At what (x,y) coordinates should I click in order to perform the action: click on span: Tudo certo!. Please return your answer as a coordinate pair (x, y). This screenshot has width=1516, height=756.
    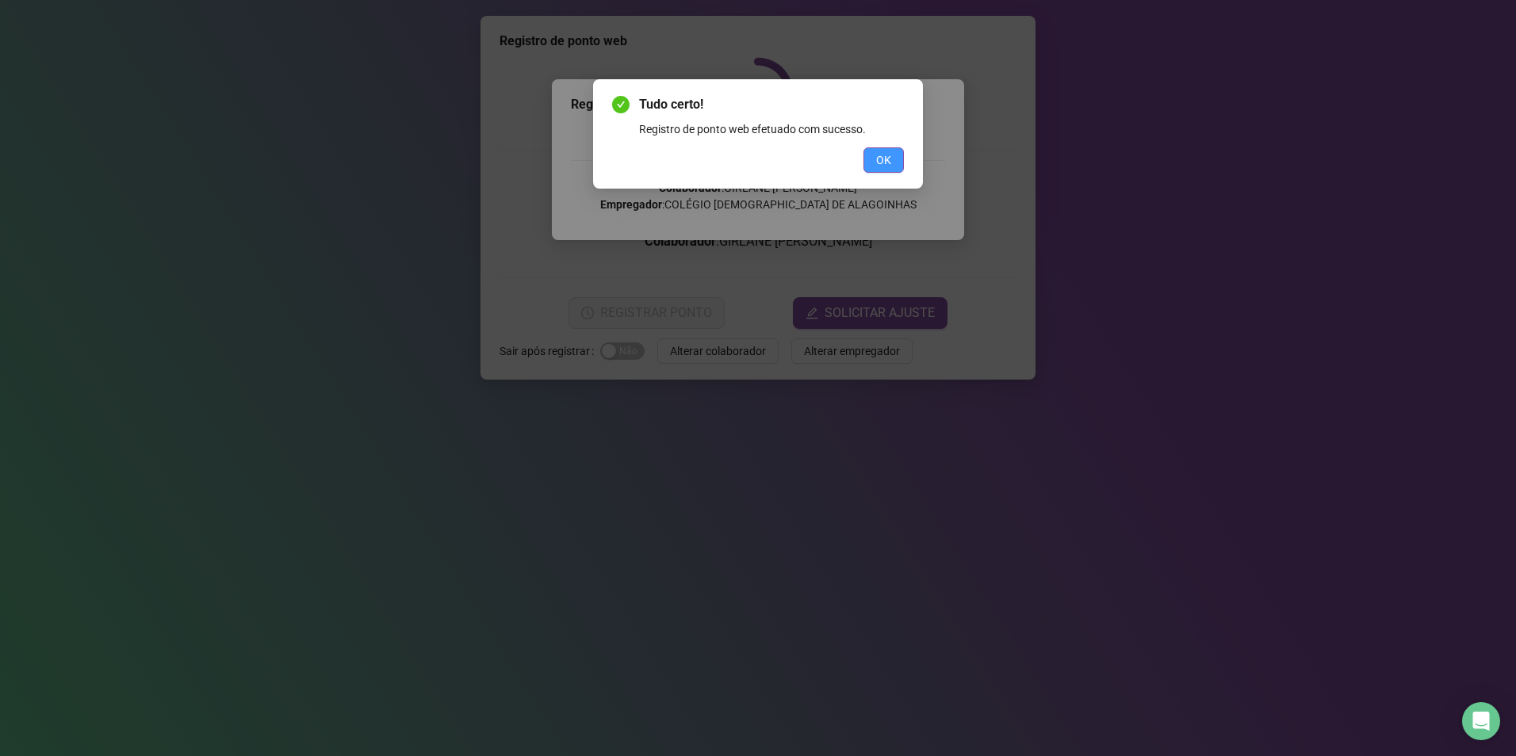
    Looking at the image, I should click on (771, 105).